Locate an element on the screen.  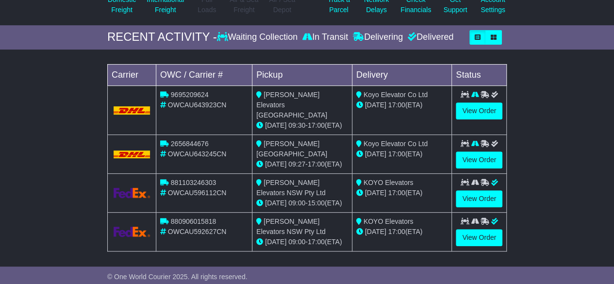
span: 09:27 is located at coordinates (297, 164).